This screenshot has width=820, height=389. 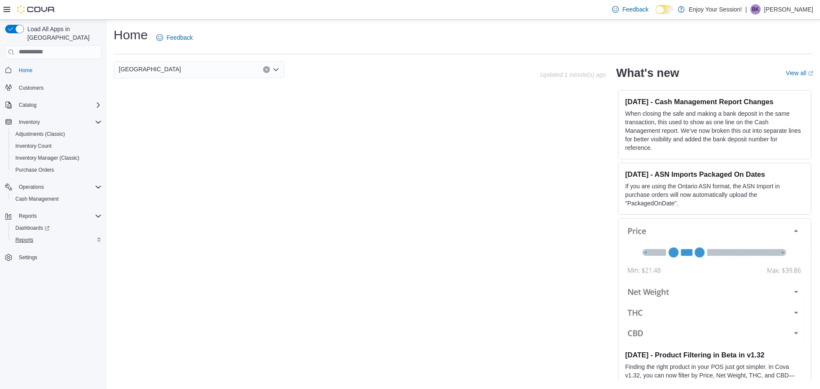 I want to click on button: Clear input, so click(x=266, y=70).